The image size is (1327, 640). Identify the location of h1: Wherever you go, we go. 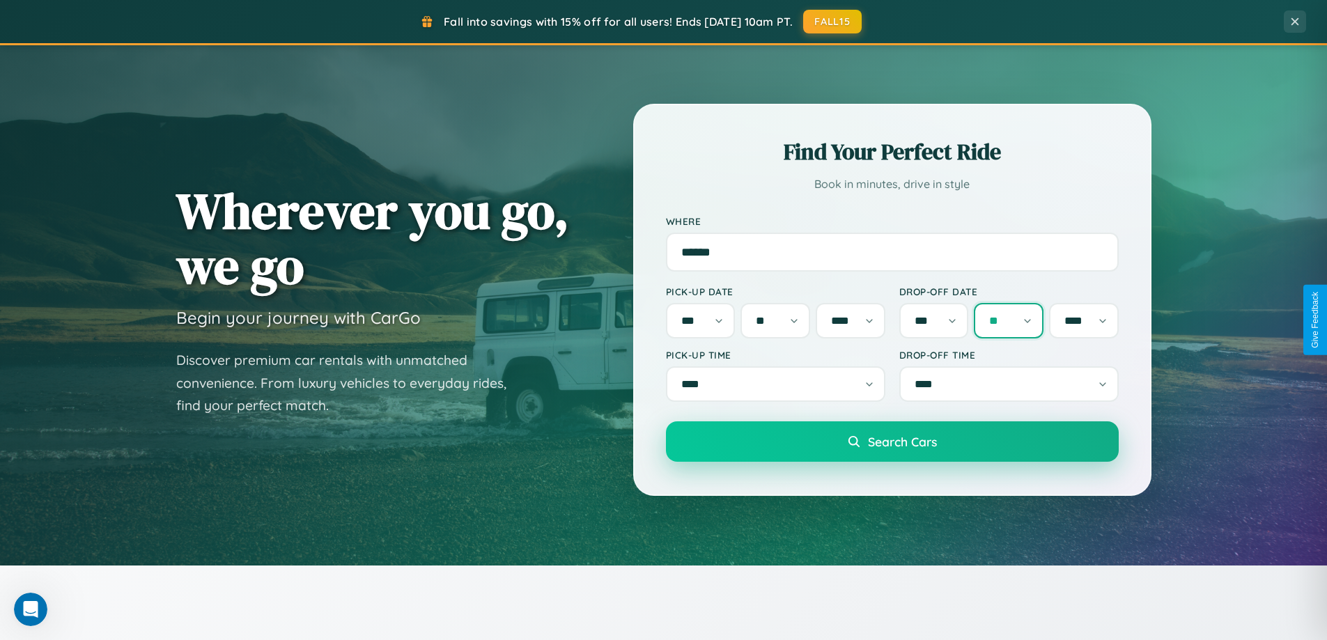
(373, 238).